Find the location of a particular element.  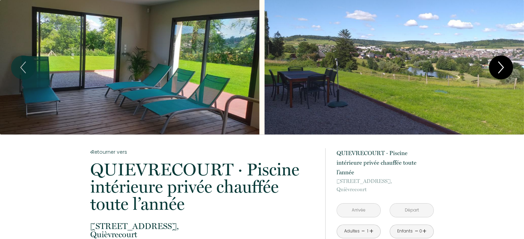

input: Départ is located at coordinates (412, 210).